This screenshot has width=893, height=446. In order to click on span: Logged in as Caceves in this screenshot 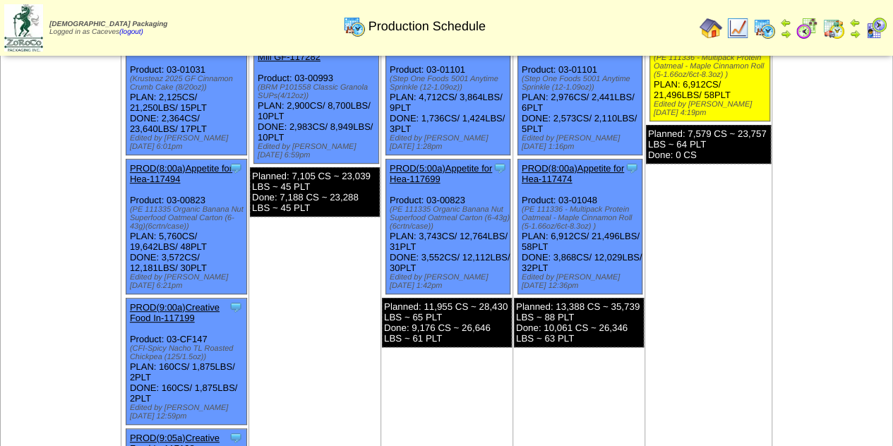, I will do `click(108, 28)`.